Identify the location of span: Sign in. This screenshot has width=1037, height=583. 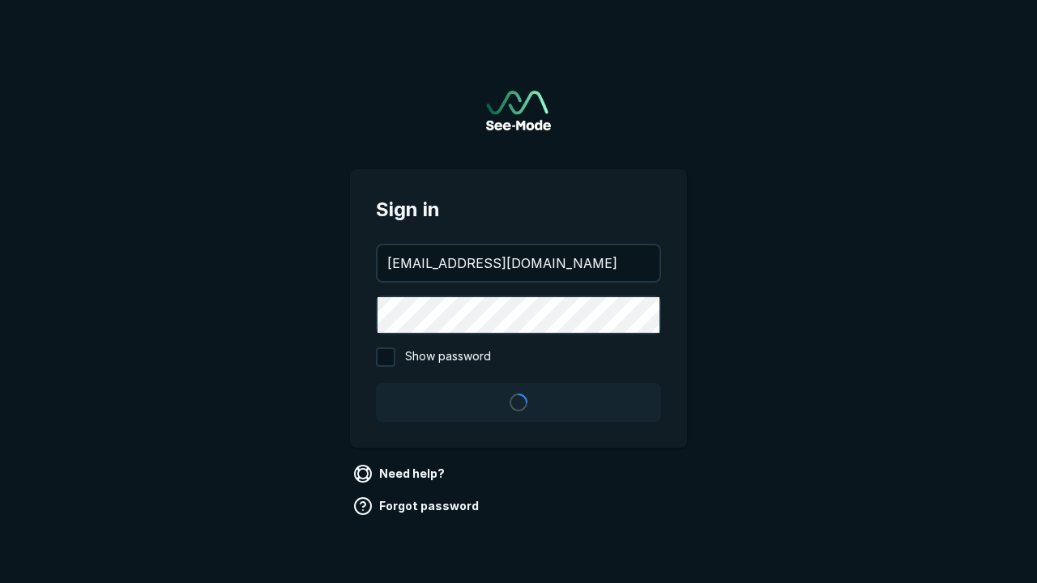
(519, 210).